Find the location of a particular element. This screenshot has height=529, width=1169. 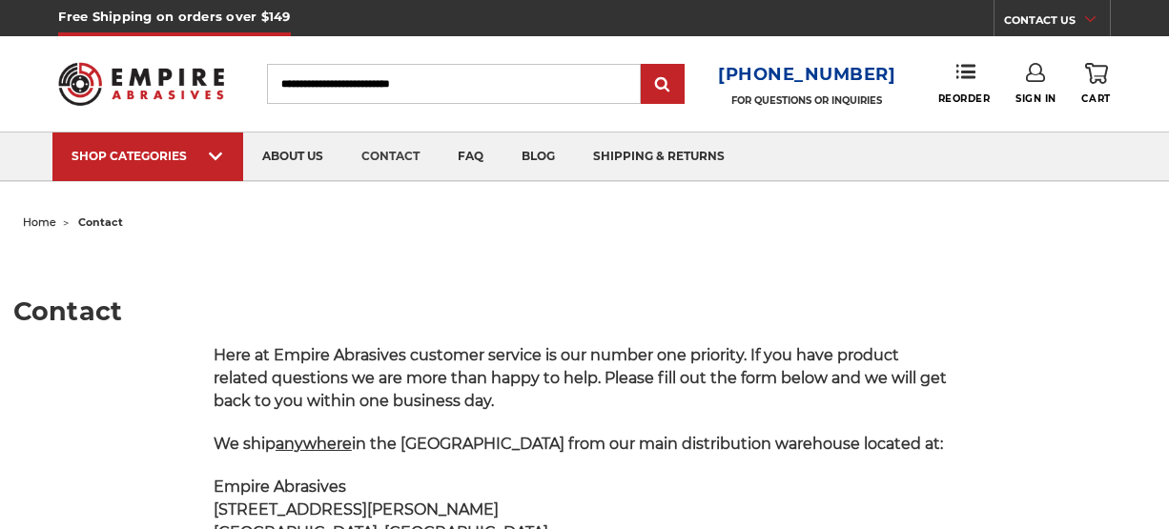

span: home is located at coordinates (39, 222).